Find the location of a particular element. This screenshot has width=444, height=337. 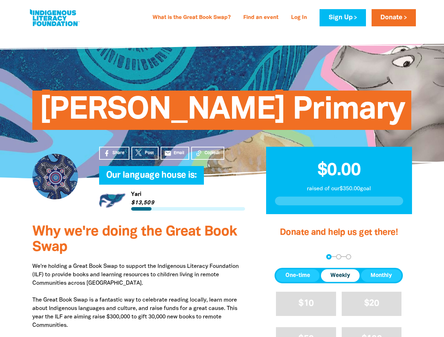

span: Weekly is located at coordinates (340, 276).